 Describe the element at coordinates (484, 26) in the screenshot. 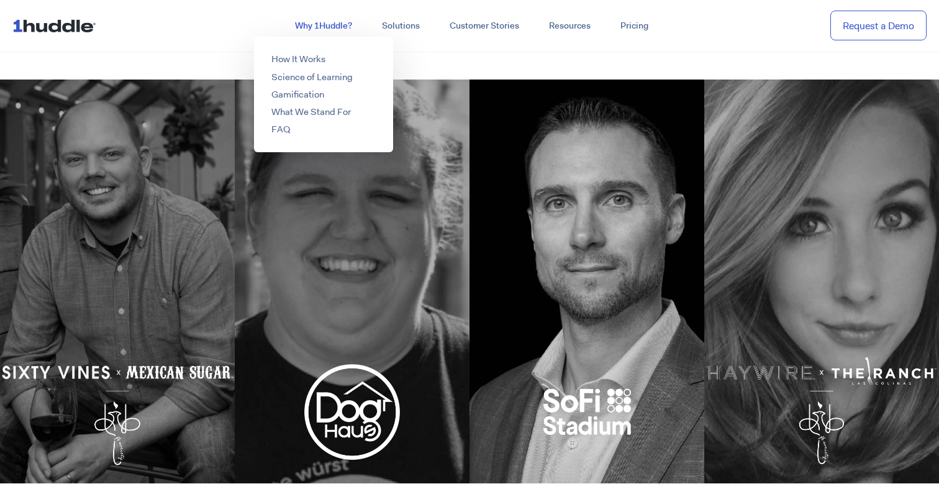

I see `a: Customer Stories` at that location.